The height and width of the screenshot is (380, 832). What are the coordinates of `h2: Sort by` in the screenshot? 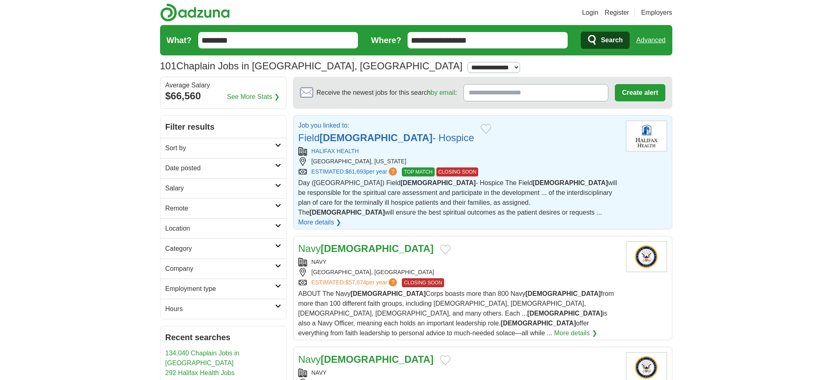 It's located at (220, 148).